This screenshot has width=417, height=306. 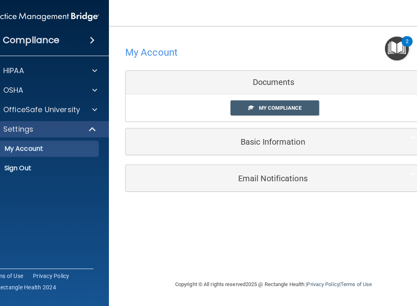 I want to click on button: Open Resource Center, 2 new notifications, so click(x=397, y=48).